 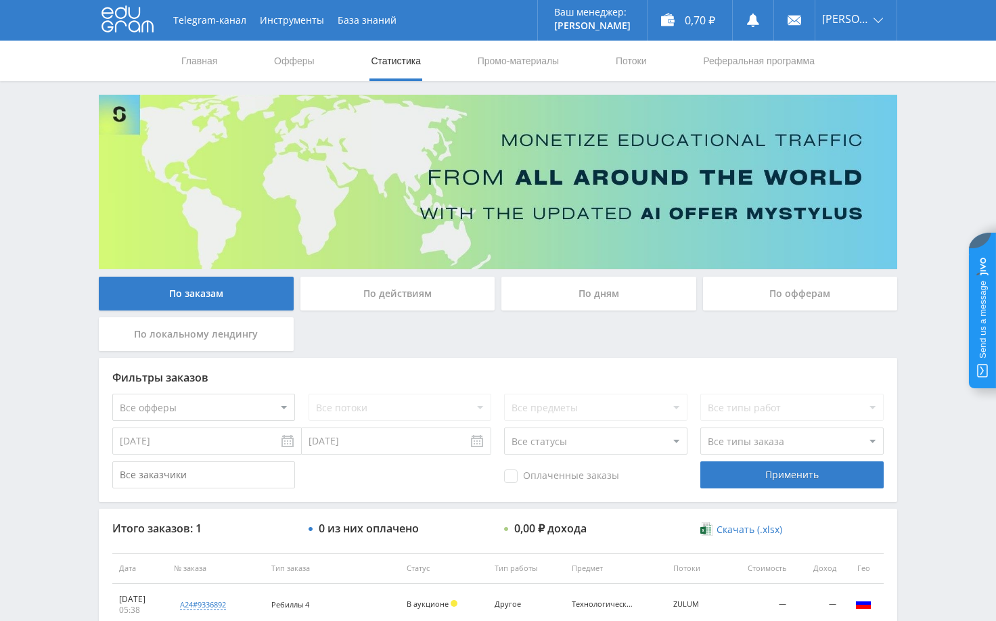 What do you see at coordinates (196, 294) in the screenshot?
I see `div: По заказам` at bounding box center [196, 294].